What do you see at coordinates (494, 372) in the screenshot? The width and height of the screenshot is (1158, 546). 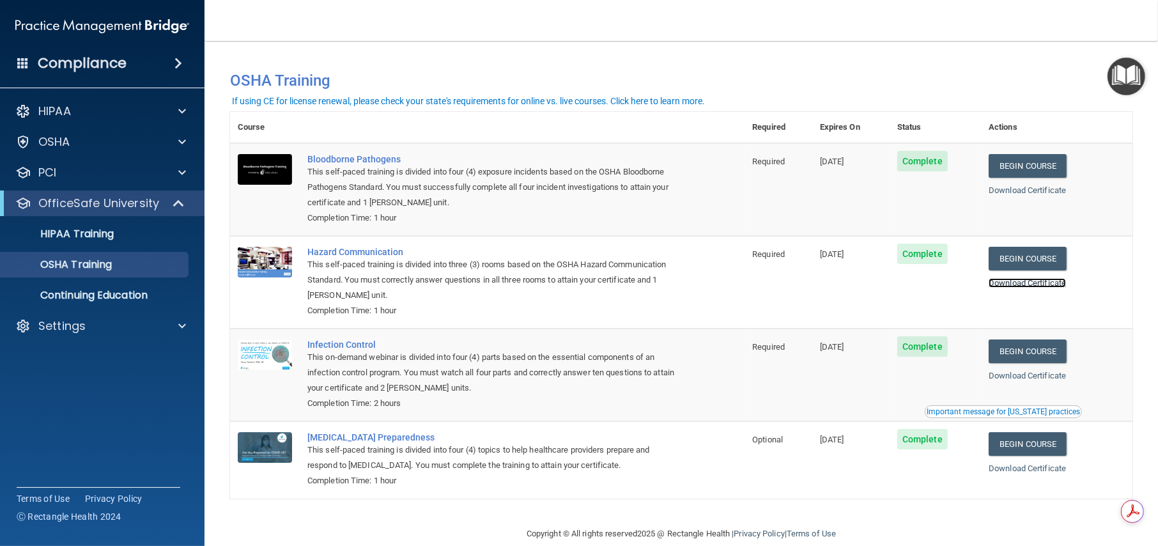 I see `div: This on-demand webinar is divided into four (4) parts based on the essential components of an inf...` at bounding box center [494, 372].